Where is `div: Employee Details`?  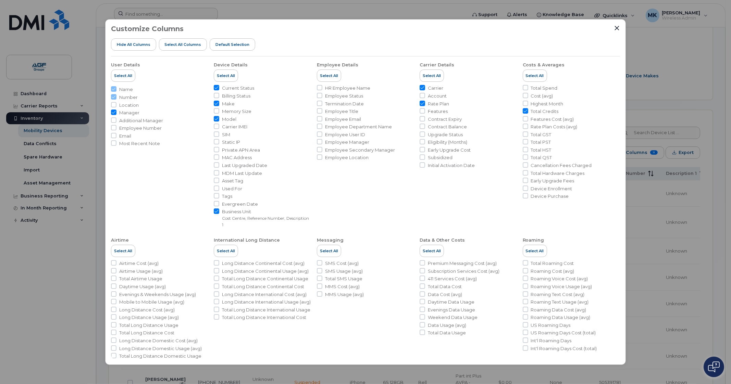
div: Employee Details is located at coordinates (337, 65).